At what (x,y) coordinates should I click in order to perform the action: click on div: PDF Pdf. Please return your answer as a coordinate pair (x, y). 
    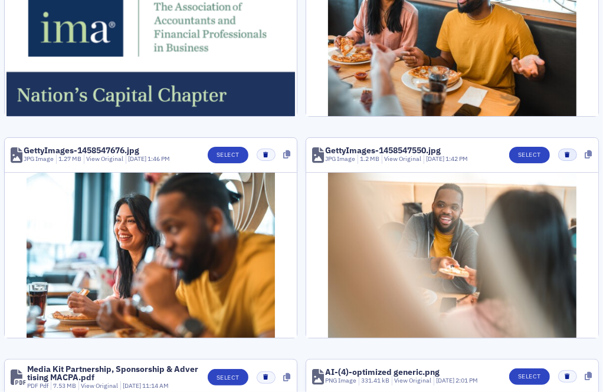
    Looking at the image, I should click on (38, 386).